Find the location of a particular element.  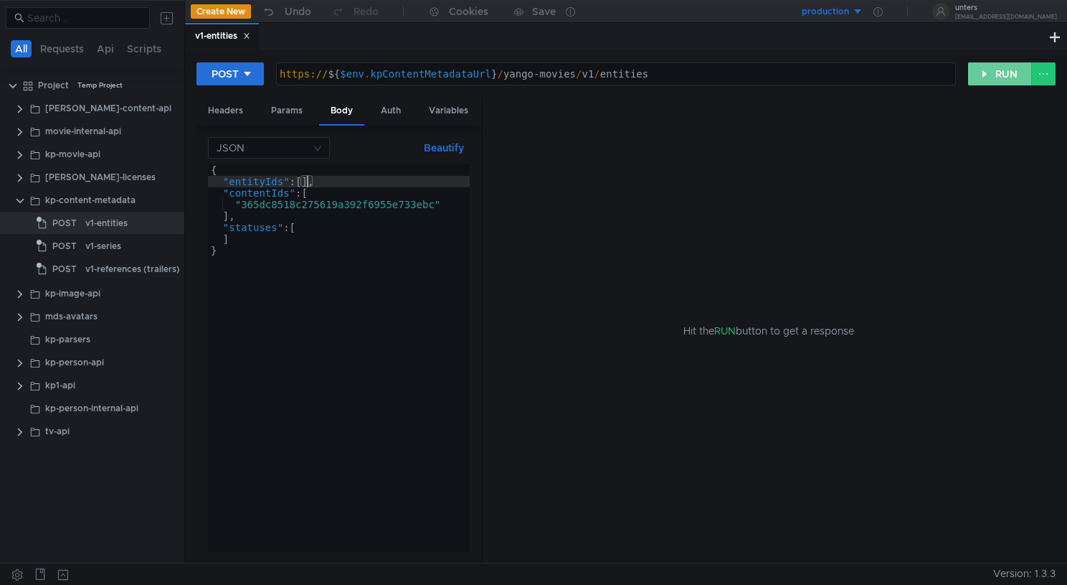

div: mds-avatars is located at coordinates (71, 316).